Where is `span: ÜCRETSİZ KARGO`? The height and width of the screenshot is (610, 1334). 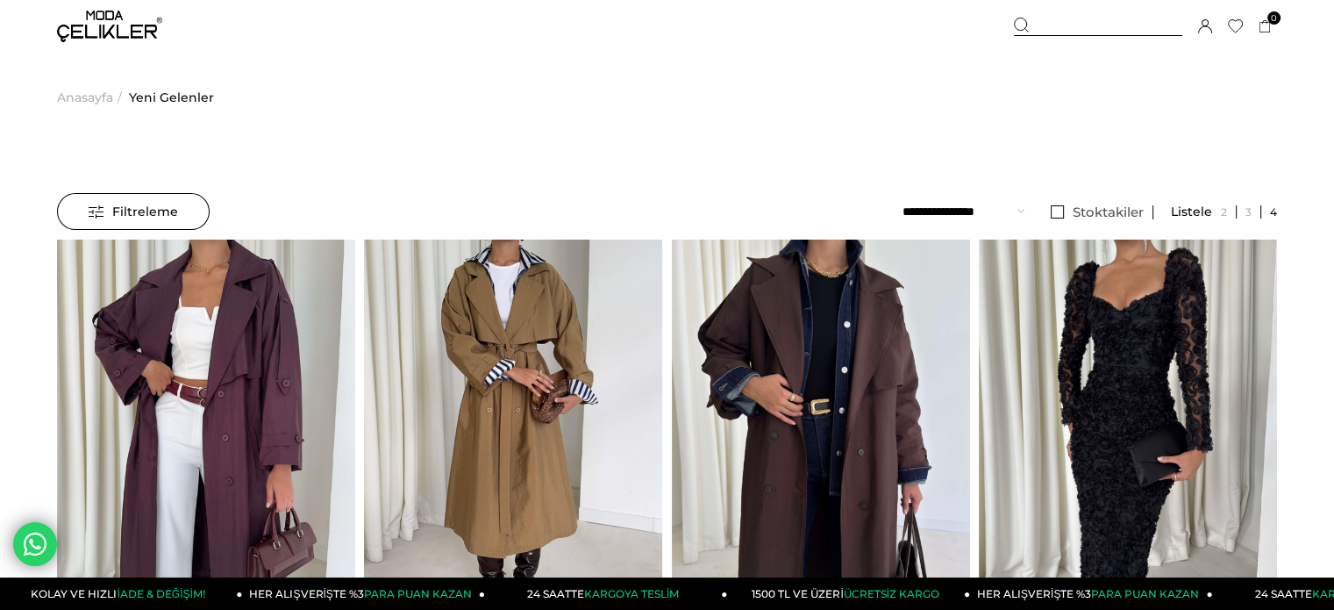 span: ÜCRETSİZ KARGO is located at coordinates (891, 593).